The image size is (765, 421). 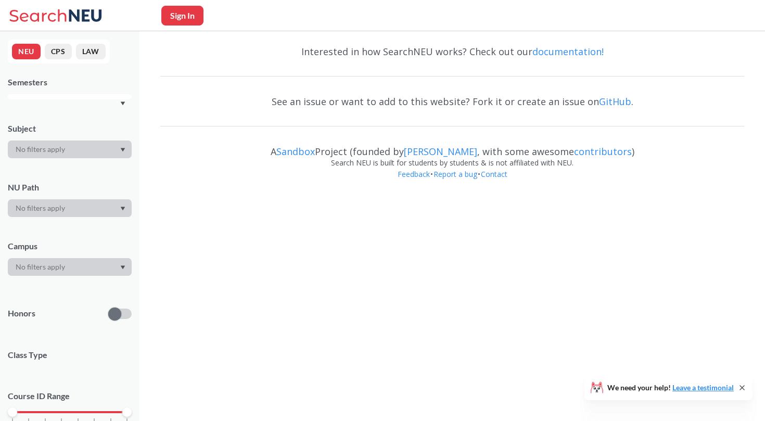 What do you see at coordinates (414, 174) in the screenshot?
I see `a: Feedback` at bounding box center [414, 174].